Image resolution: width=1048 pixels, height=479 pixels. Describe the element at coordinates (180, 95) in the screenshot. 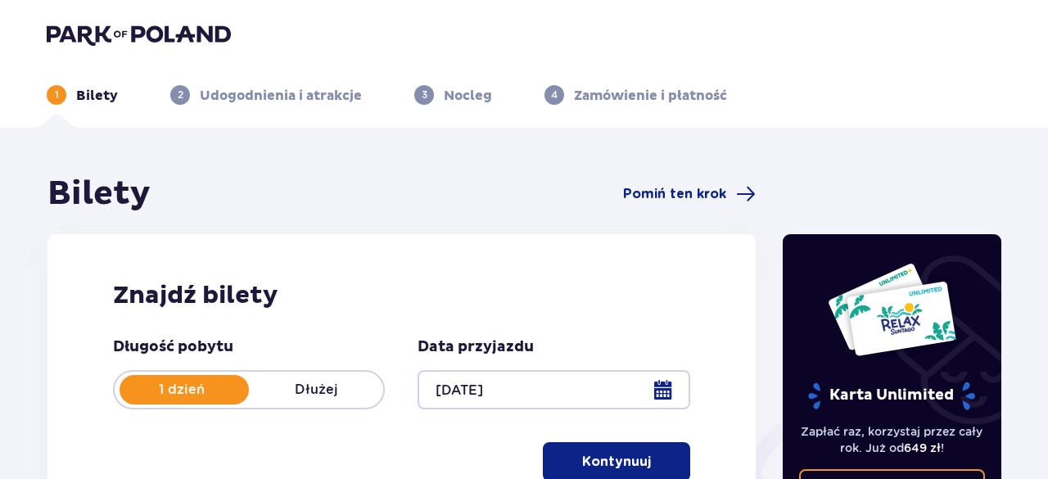

I see `p: 2` at that location.